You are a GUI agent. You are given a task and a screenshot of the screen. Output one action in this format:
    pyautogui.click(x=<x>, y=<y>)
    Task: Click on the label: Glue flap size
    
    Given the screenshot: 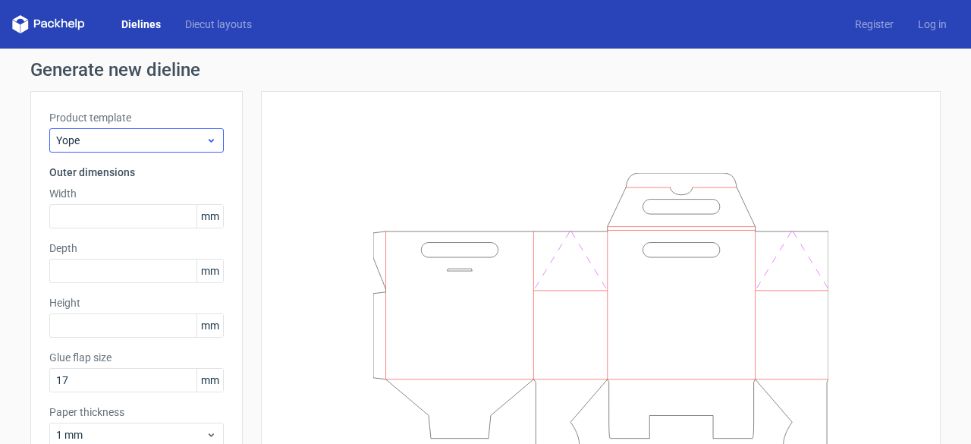 What is the action you would take?
    pyautogui.click(x=137, y=357)
    